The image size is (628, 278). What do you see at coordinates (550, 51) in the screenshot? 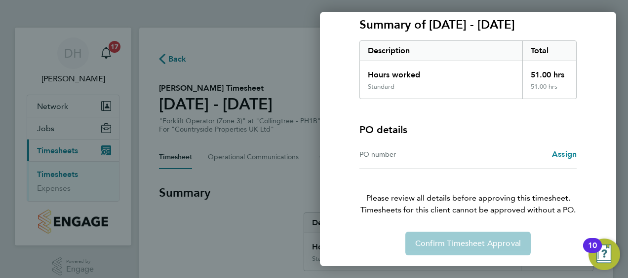
I see `div: Total` at bounding box center [550, 51].